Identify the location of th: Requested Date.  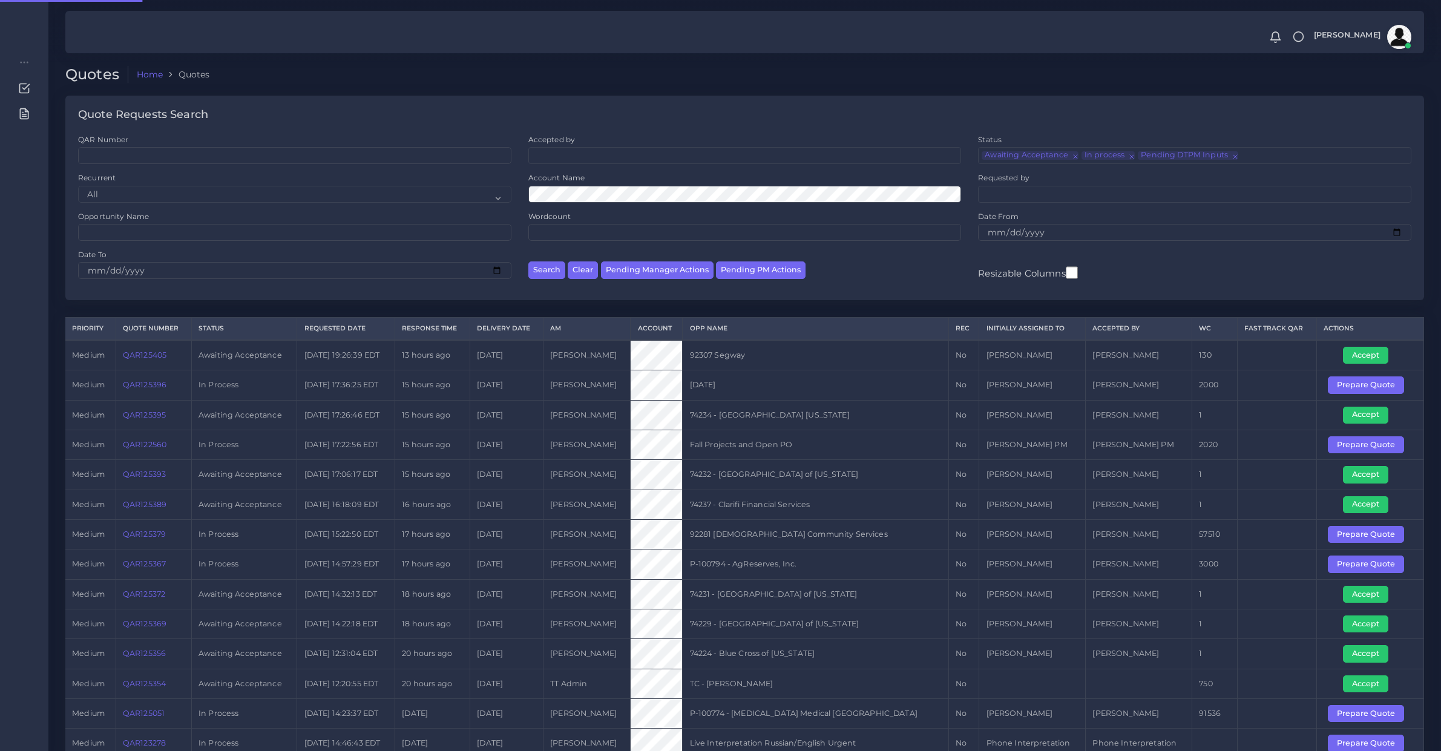
(346, 329).